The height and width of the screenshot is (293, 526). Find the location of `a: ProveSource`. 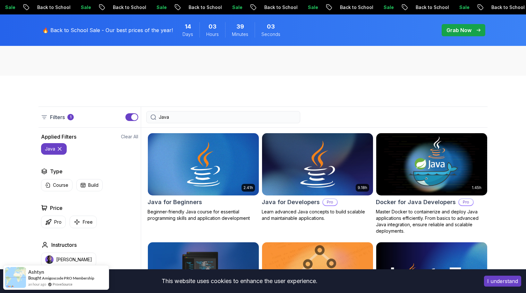

a: ProveSource is located at coordinates (63, 284).